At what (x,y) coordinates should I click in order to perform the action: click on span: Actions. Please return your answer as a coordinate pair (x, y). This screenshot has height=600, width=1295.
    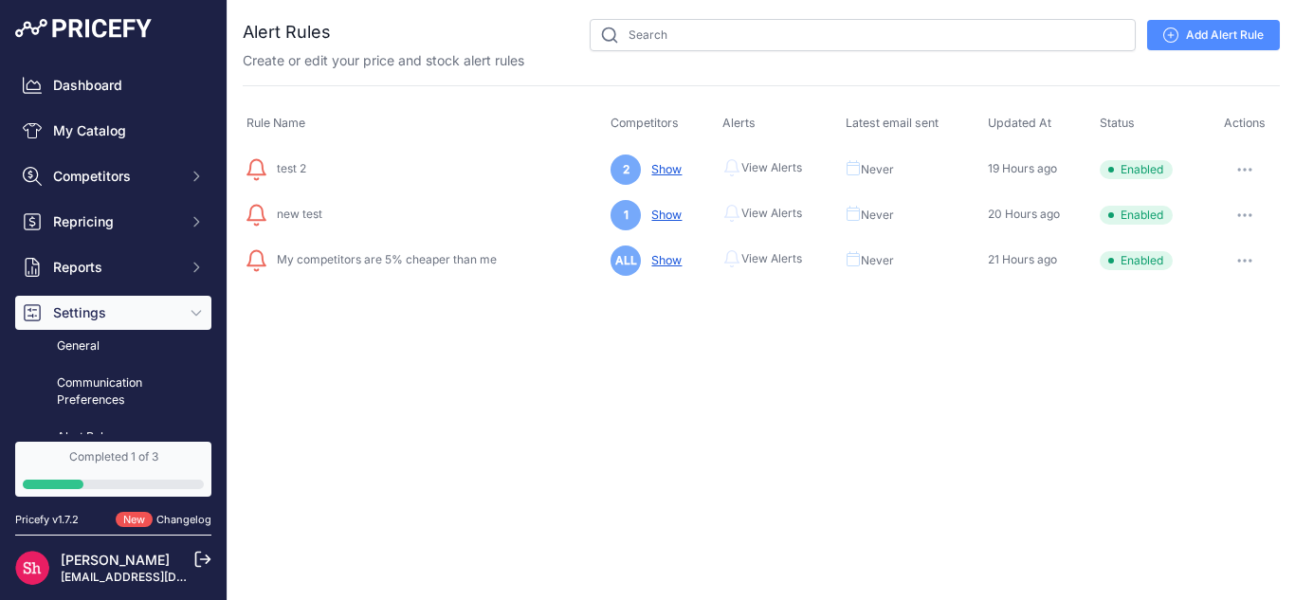
    Looking at the image, I should click on (1245, 122).